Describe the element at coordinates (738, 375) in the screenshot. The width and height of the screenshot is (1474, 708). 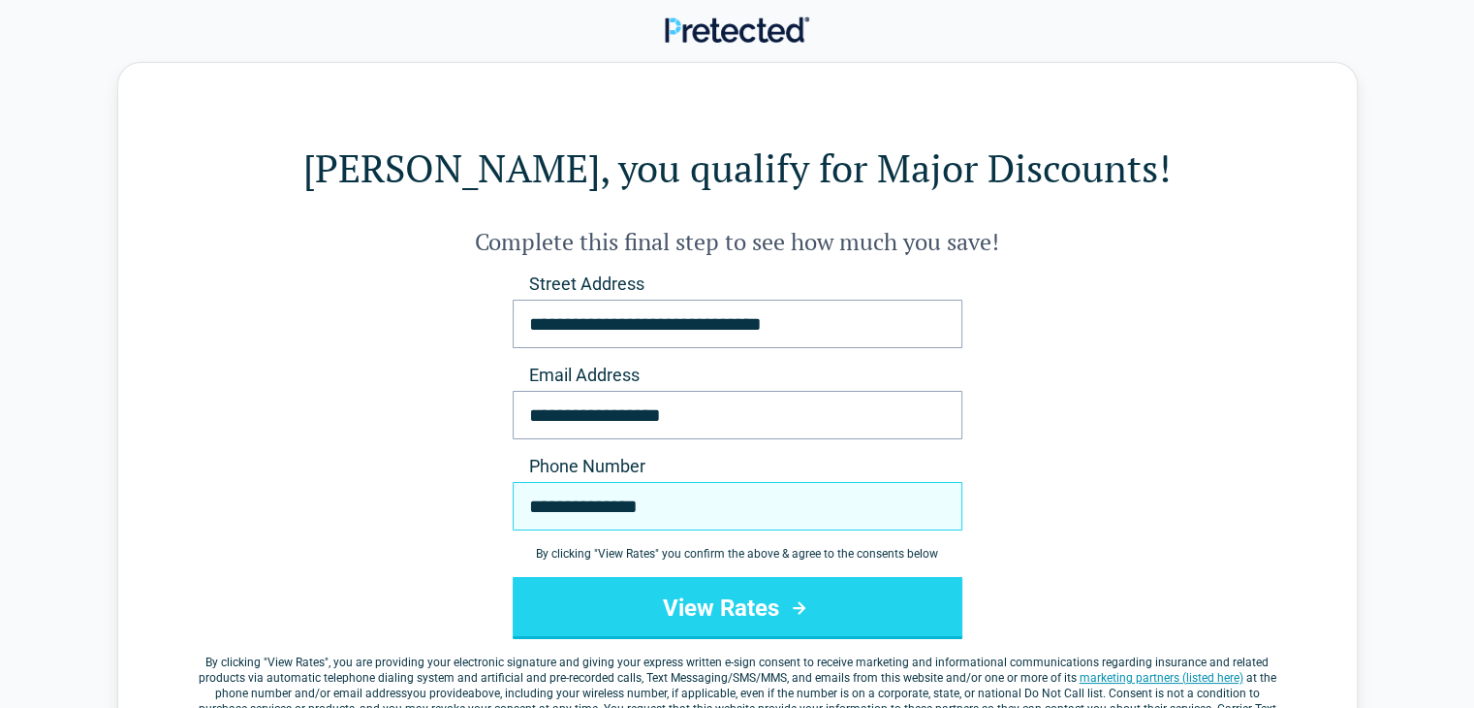
I see `label: Email Address` at that location.